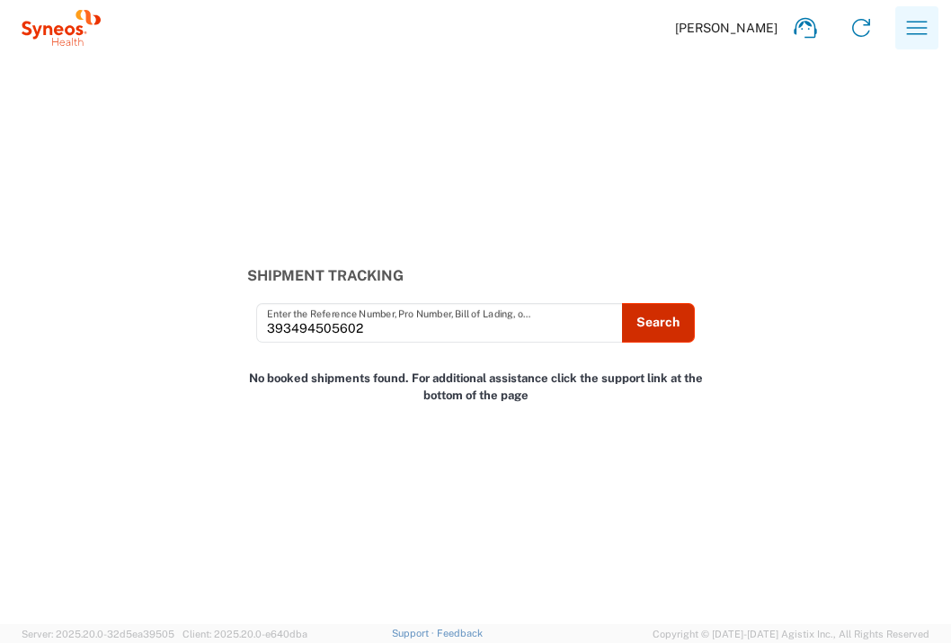 The width and height of the screenshot is (951, 643). What do you see at coordinates (245, 634) in the screenshot?
I see `span: Client: 2025.20.0-e640dba` at bounding box center [245, 634].